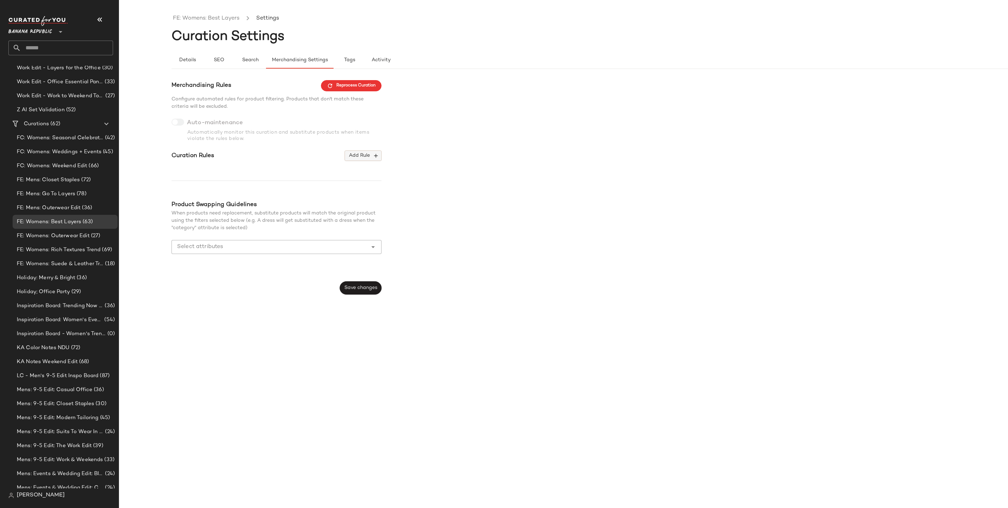 The height and width of the screenshot is (508, 1008). What do you see at coordinates (60, 320) in the screenshot?
I see `span: Inspiration Board: Women's Events & Weddings` at bounding box center [60, 320].